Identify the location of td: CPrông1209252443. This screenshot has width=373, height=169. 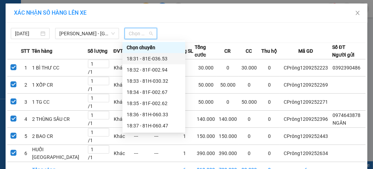
(306, 136).